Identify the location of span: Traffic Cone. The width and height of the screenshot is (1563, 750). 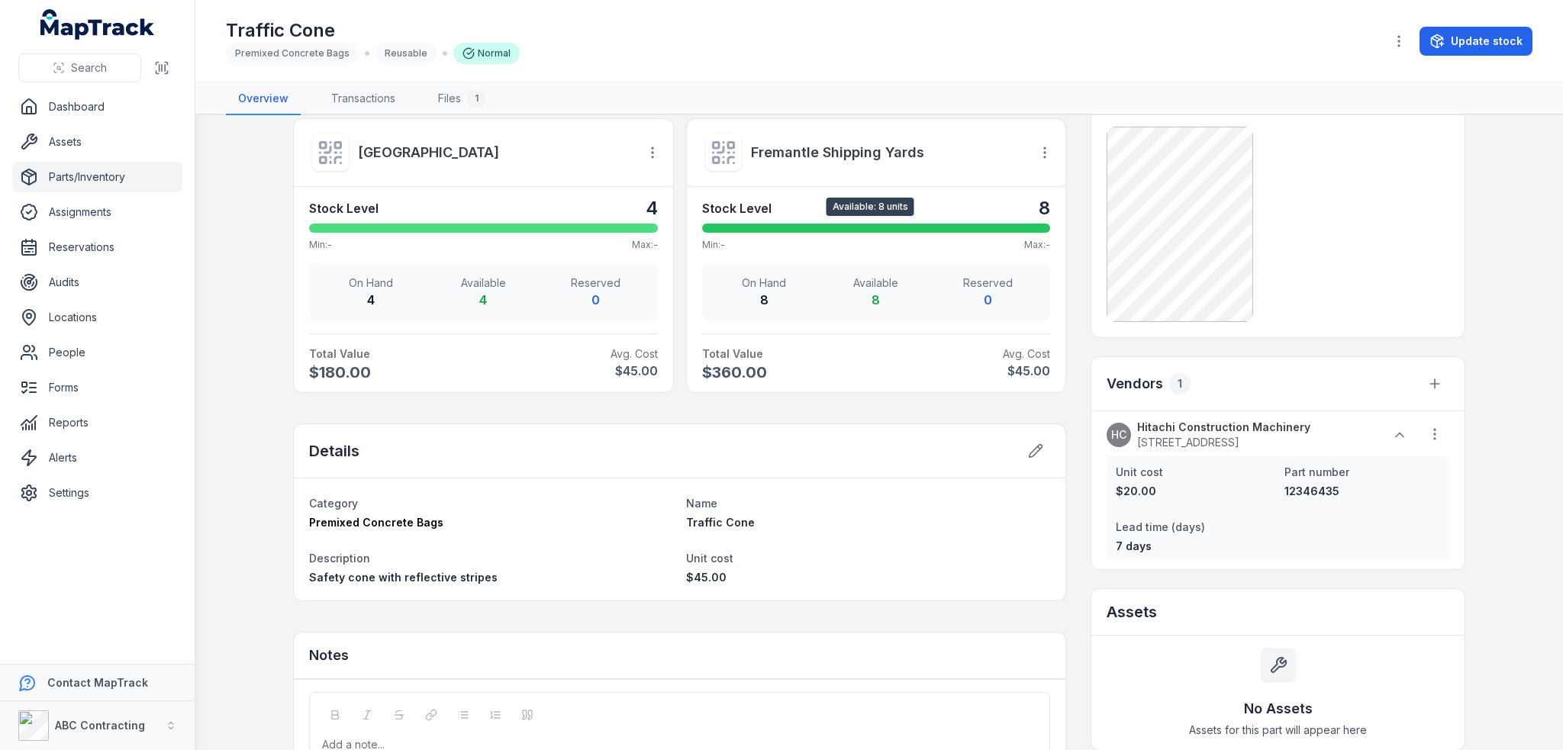
(721, 522).